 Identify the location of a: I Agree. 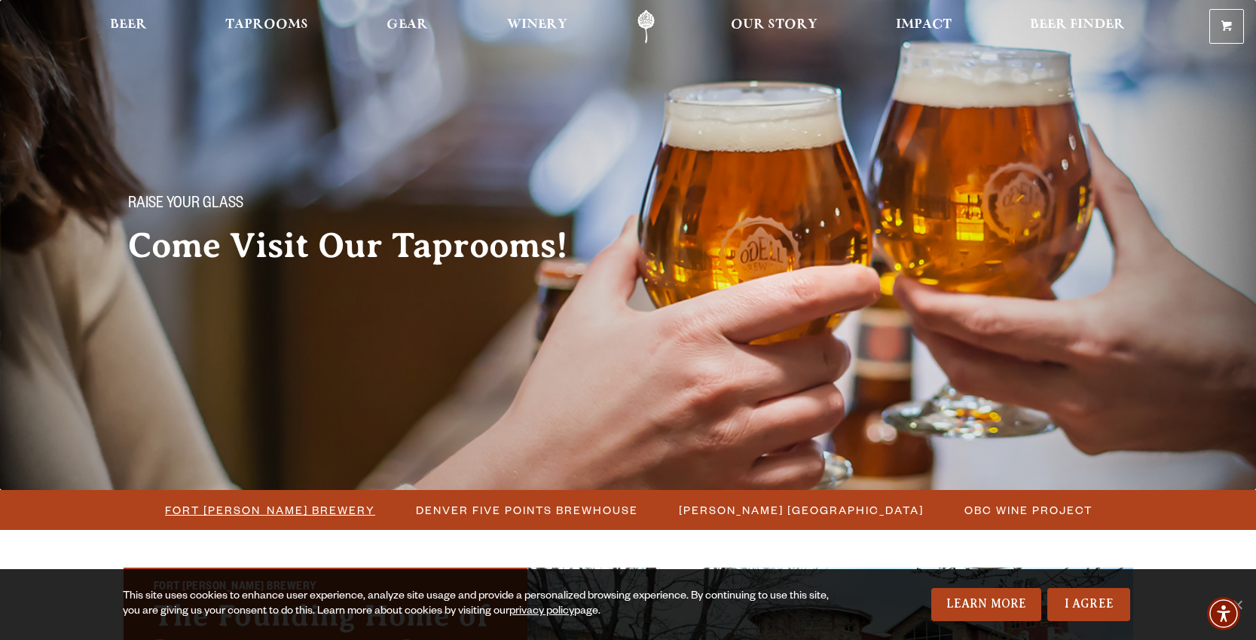
(1088, 604).